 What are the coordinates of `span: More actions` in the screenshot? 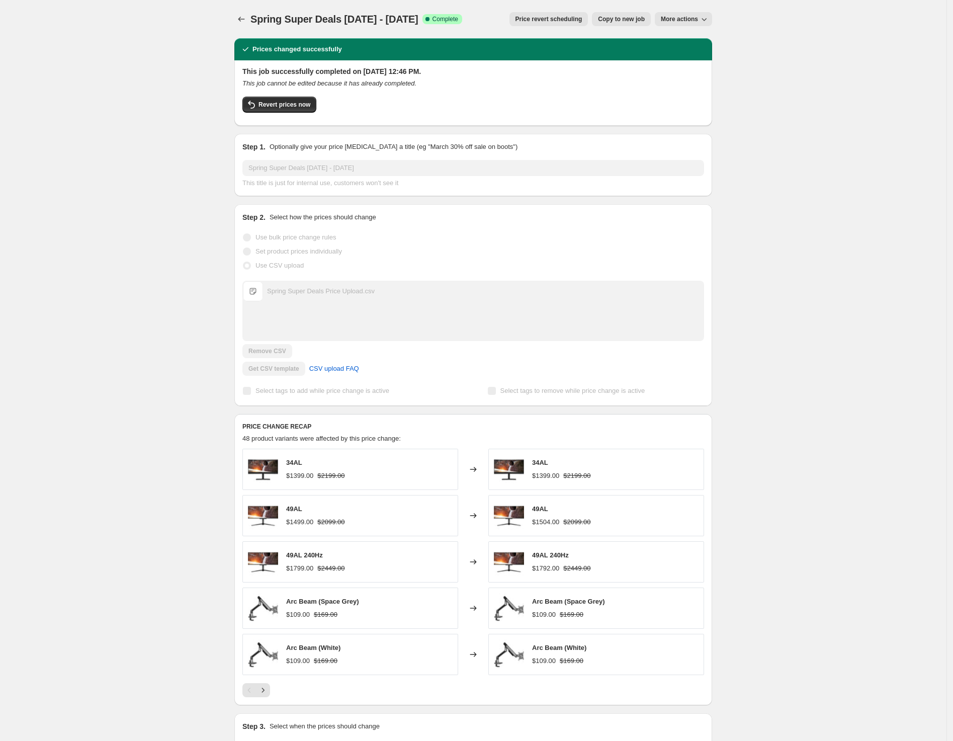 It's located at (680, 19).